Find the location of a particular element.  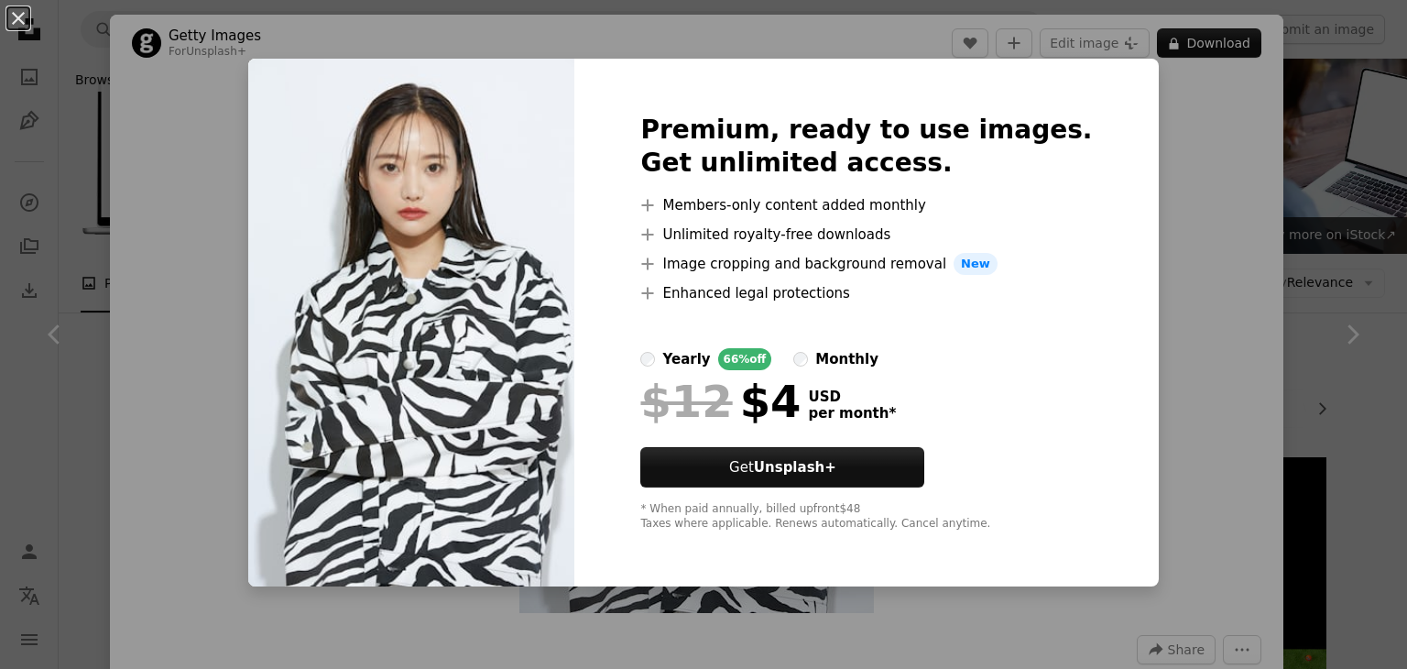

div: 66% off is located at coordinates (745, 359).